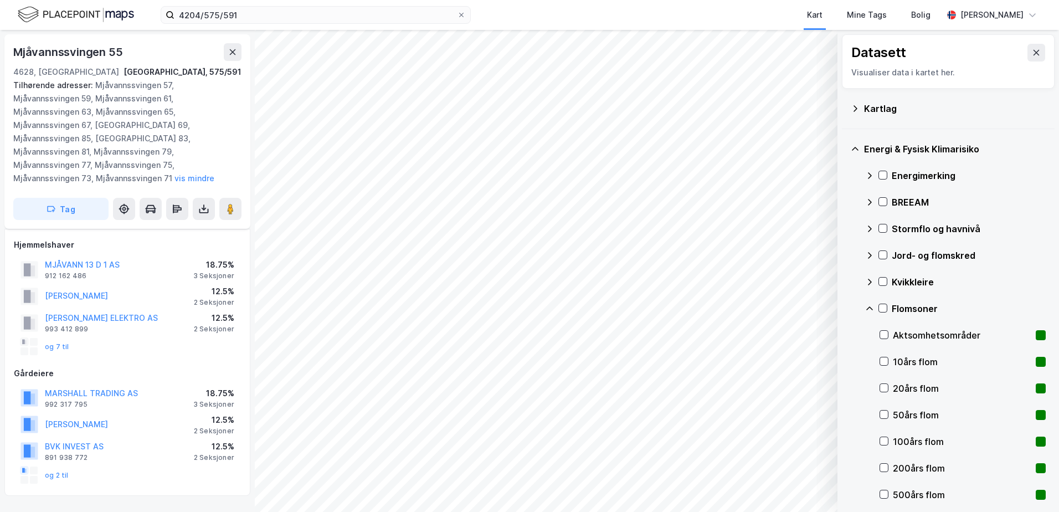 The image size is (1059, 512). I want to click on div: Mjåvannssvingen 57, Mjåvannssvingen 59, Mjåvannssvingen 61, Mjåvannssvingen 63, Mjåvannssvingen 6..., so click(123, 132).